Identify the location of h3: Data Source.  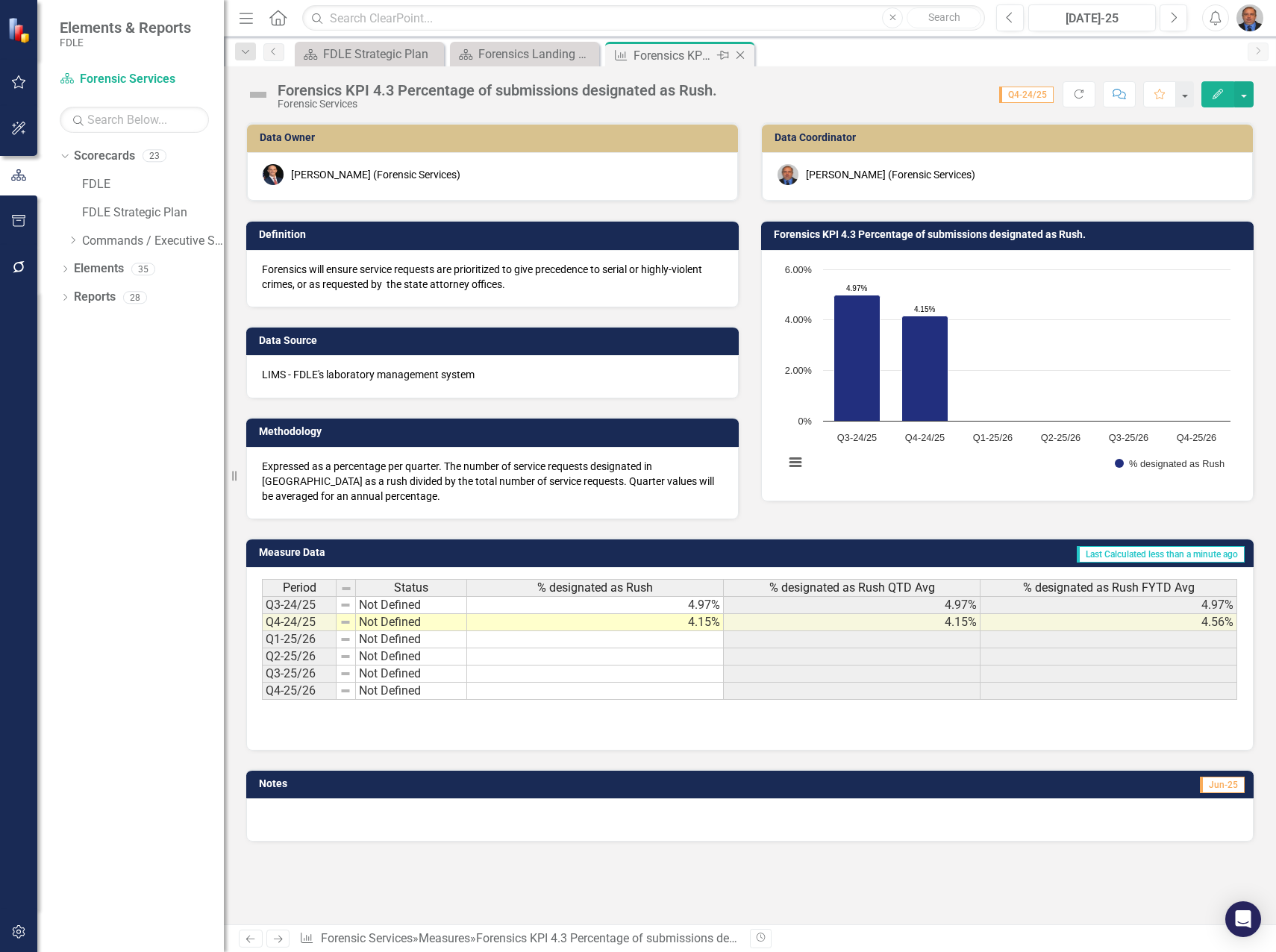
(494, 340).